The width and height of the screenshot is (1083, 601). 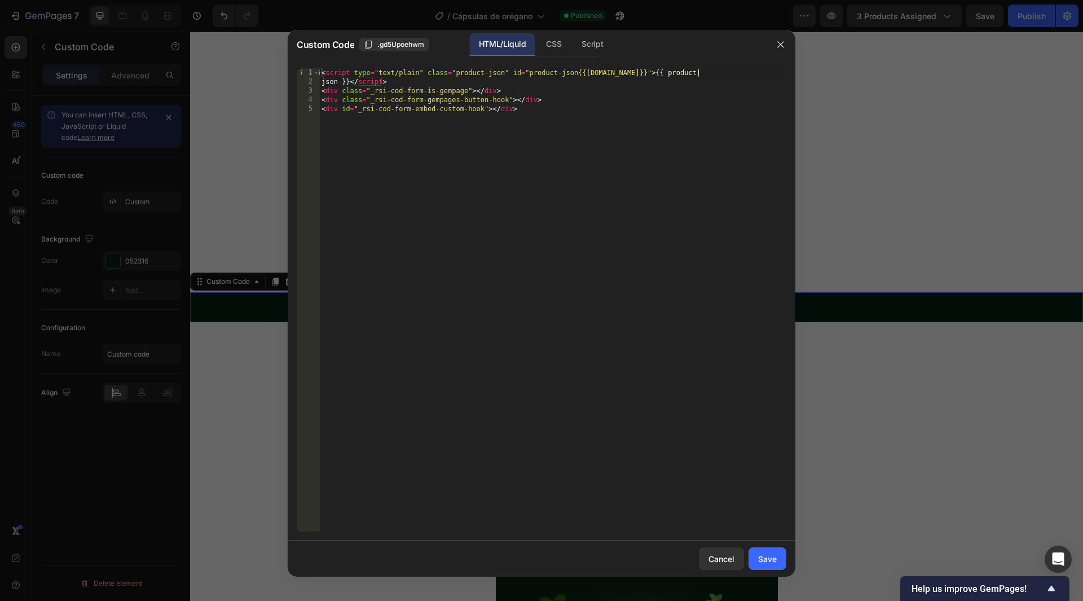 I want to click on button: Cancel, so click(x=721, y=558).